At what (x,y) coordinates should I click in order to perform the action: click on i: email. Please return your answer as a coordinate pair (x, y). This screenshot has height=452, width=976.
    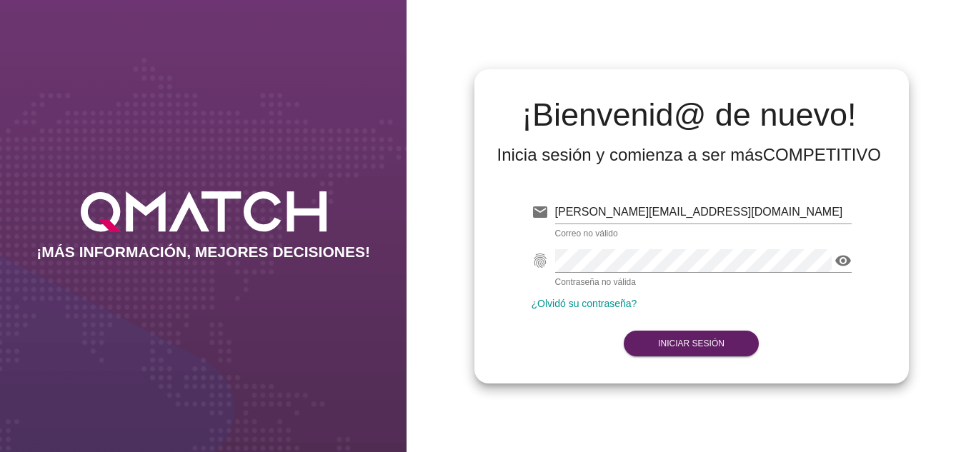
    Looking at the image, I should click on (540, 212).